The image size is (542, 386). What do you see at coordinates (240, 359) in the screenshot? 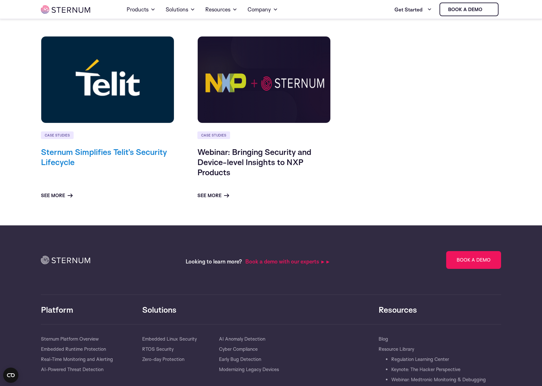
I see `a: Early Bug Detection` at bounding box center [240, 359].